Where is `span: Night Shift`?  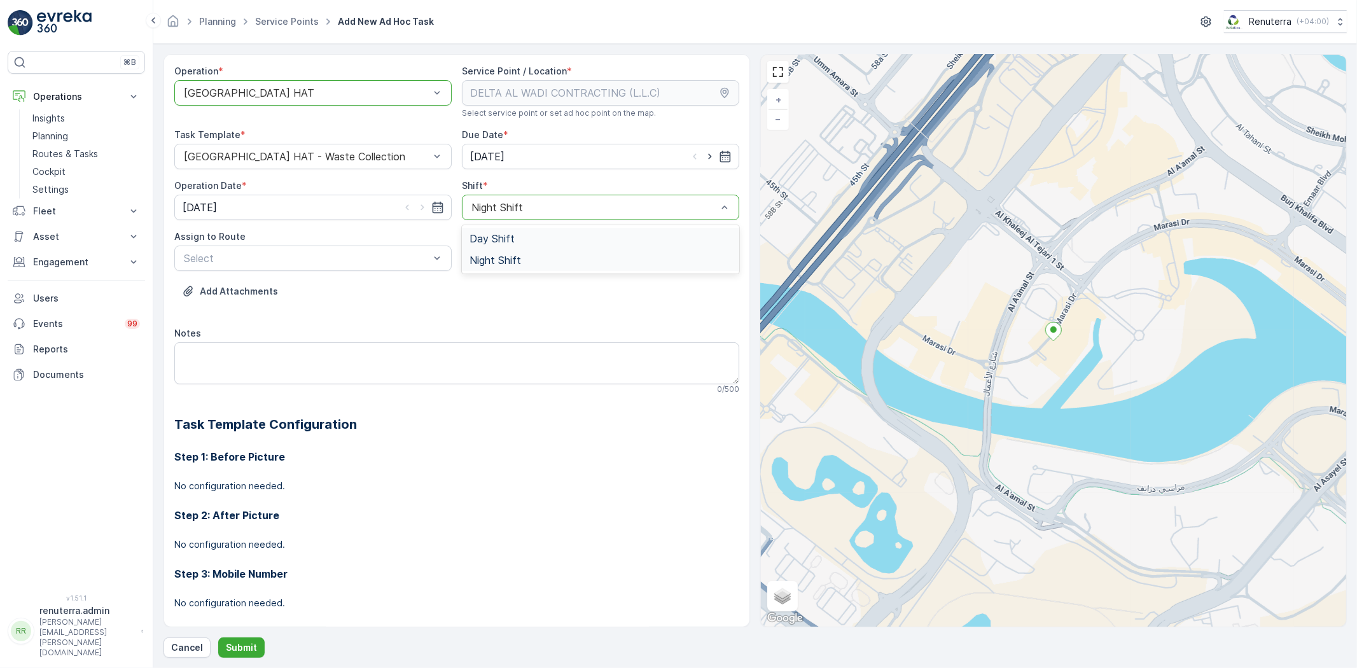
span: Night Shift is located at coordinates (495, 260).